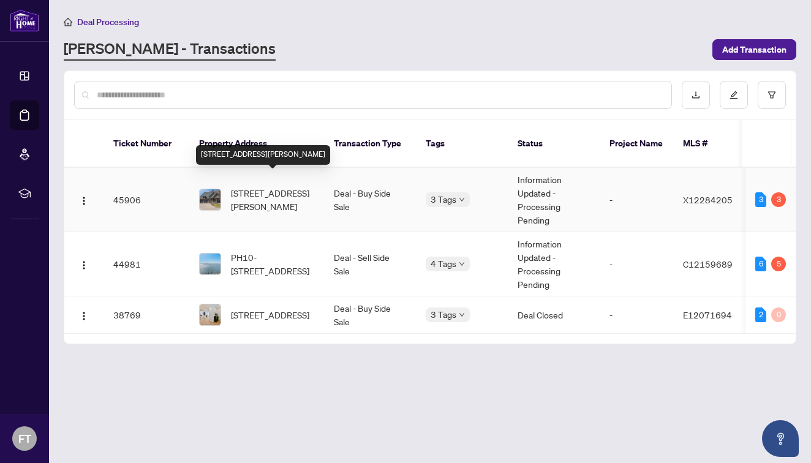  What do you see at coordinates (710, 144) in the screenshot?
I see `th: MLS #` at bounding box center [710, 144].